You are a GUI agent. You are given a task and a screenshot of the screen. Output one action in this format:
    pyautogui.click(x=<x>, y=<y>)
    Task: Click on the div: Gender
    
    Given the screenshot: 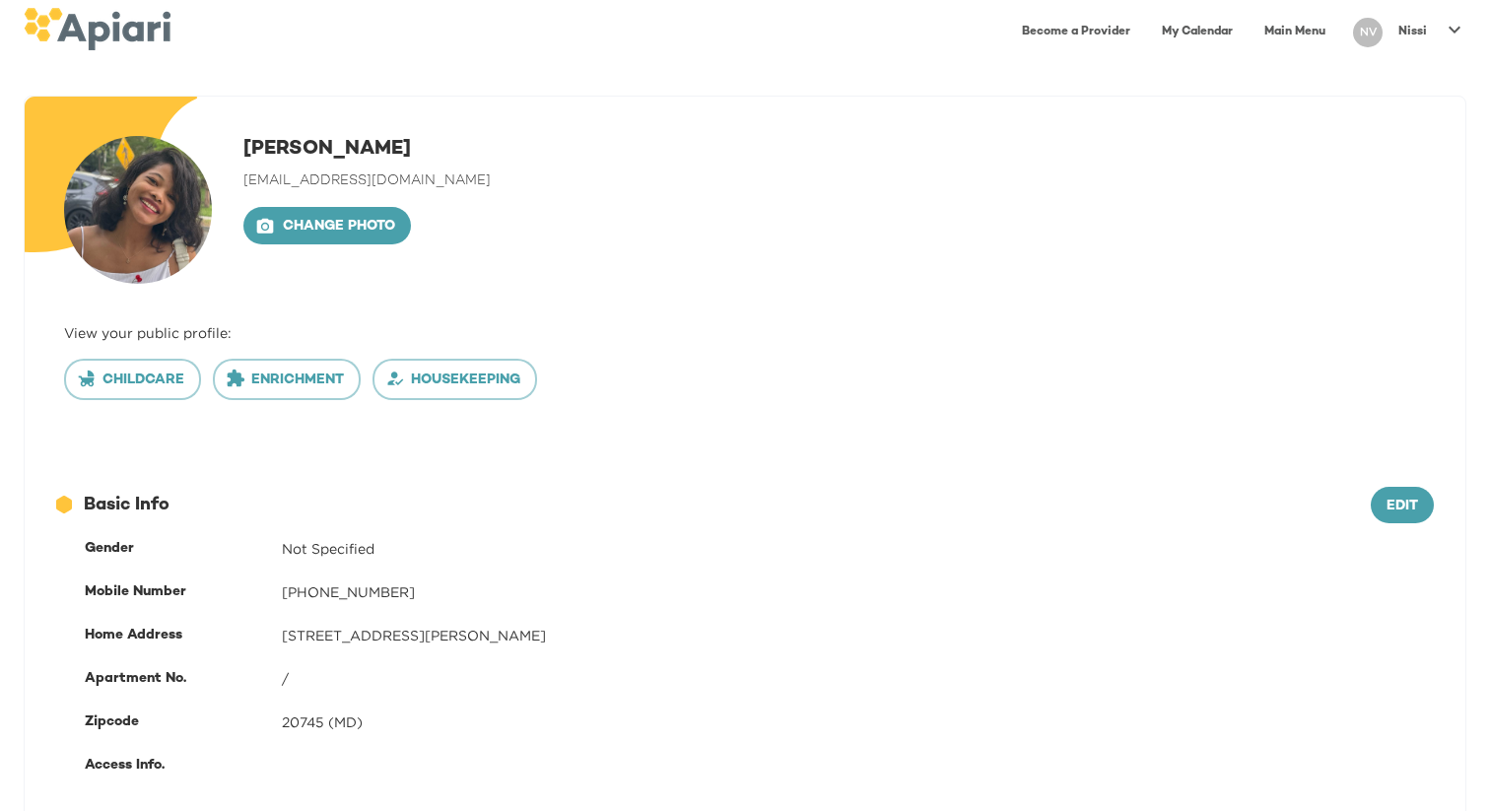 What is the action you would take?
    pyautogui.click(x=183, y=549)
    